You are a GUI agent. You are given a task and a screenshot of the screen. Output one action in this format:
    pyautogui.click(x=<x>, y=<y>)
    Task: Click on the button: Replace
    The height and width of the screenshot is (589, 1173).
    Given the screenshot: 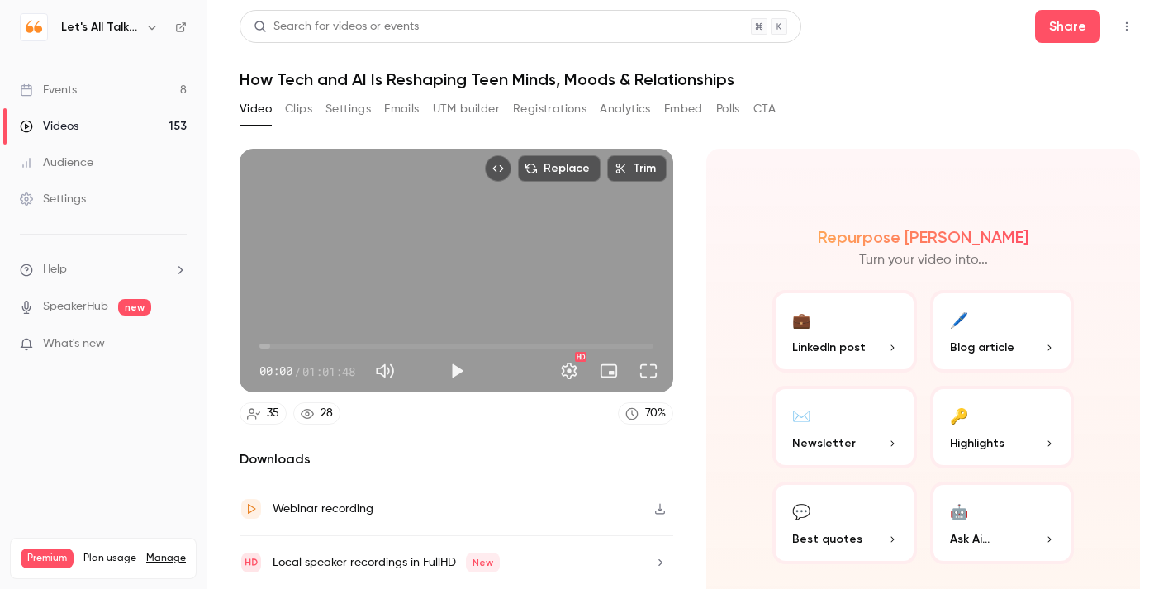 What is the action you would take?
    pyautogui.click(x=559, y=169)
    